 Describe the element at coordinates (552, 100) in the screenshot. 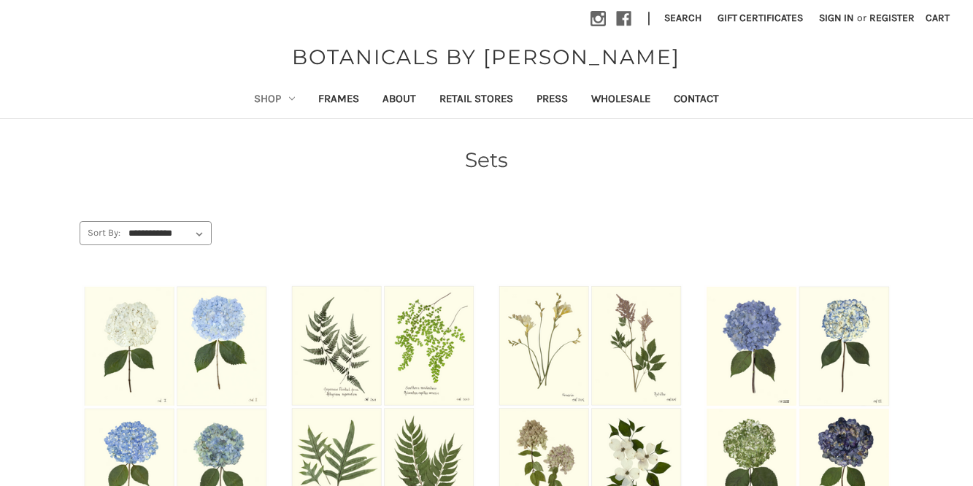

I see `a: Press` at that location.